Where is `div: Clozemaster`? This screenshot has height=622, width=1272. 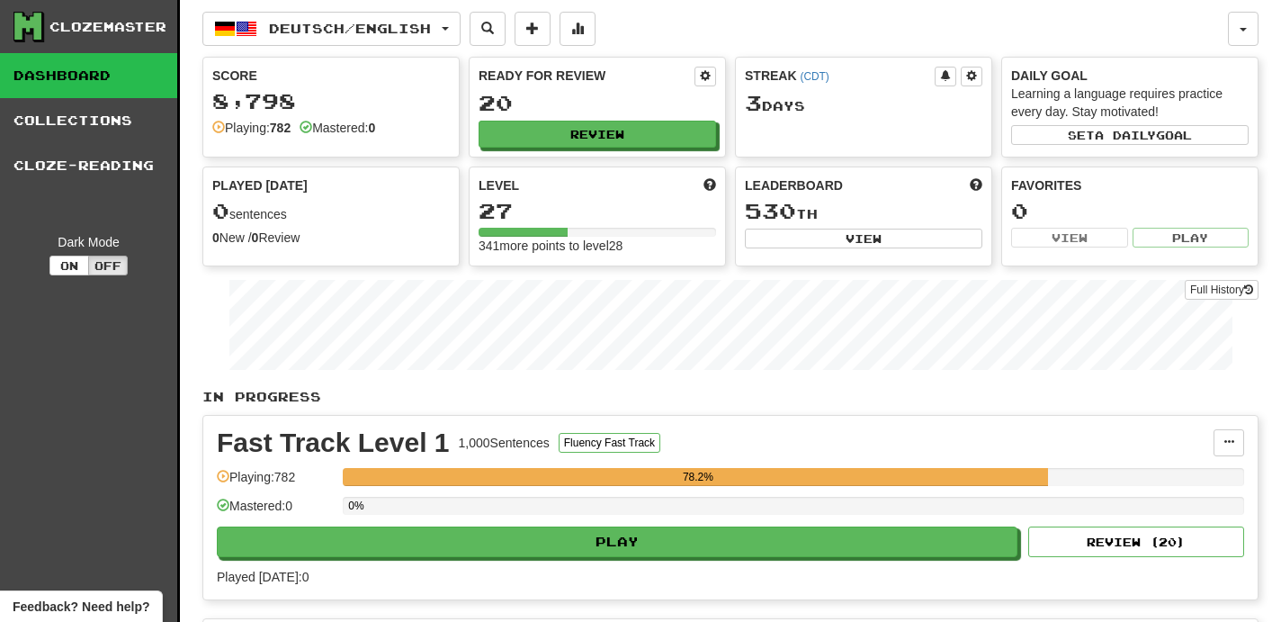
div: Clozemaster is located at coordinates (108, 27).